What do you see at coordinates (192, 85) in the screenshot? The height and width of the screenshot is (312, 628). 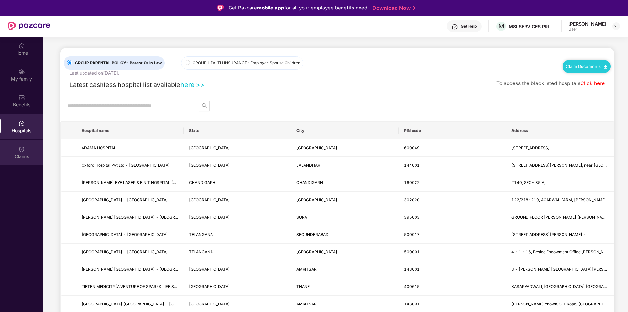 I see `a: here >>` at bounding box center [192, 85].